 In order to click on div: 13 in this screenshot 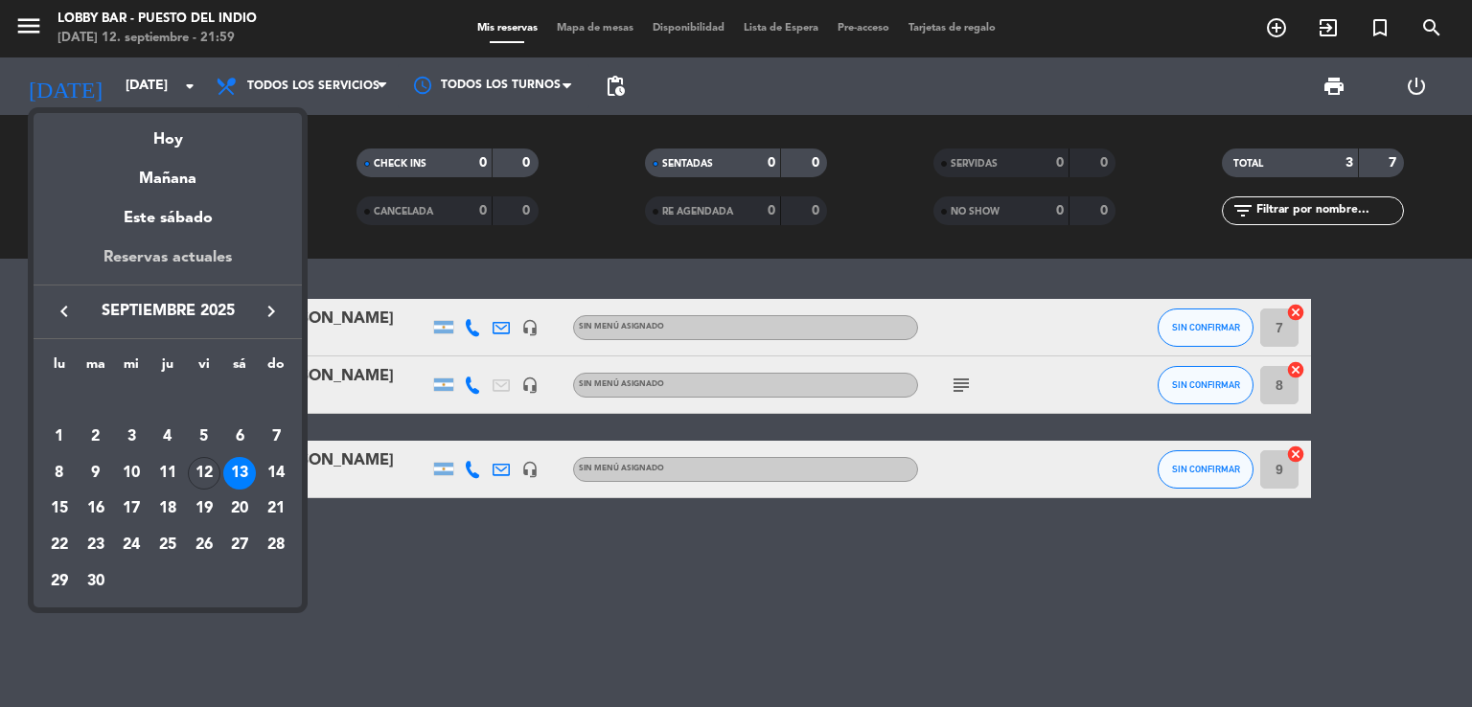, I will do `click(240, 473)`.